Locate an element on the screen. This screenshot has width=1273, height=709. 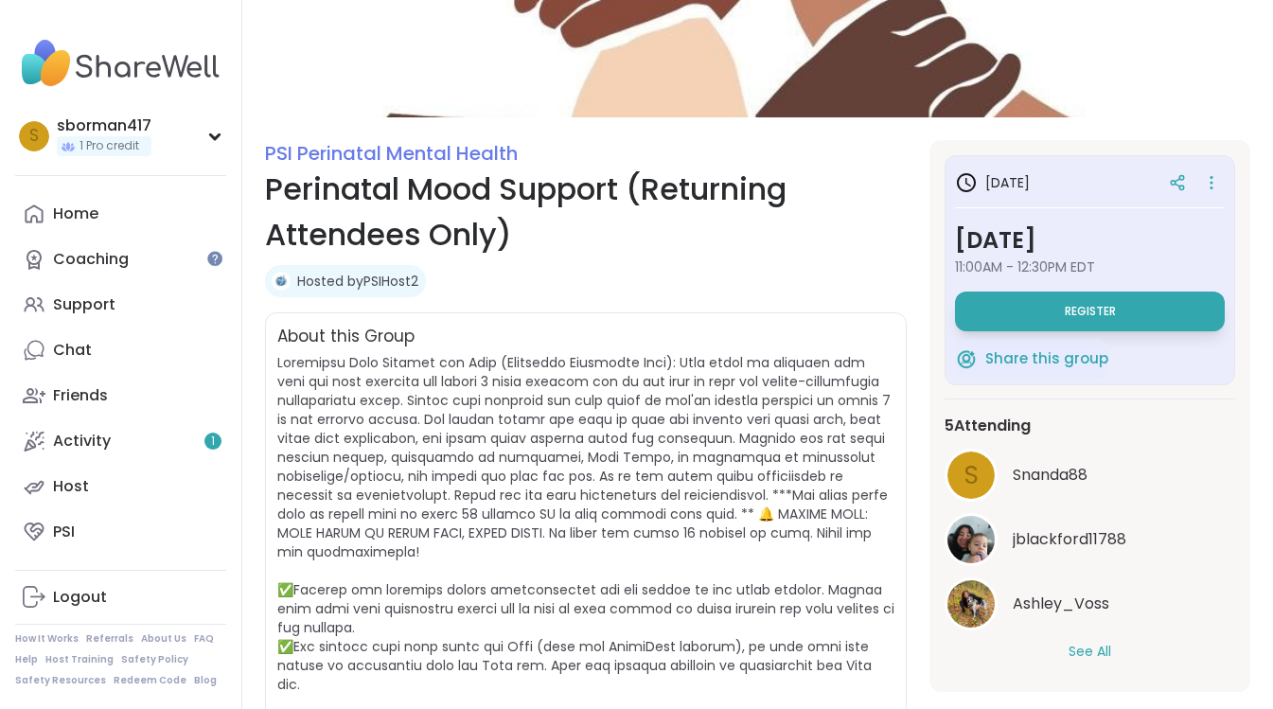
a: PSI Perinatal Mental Health is located at coordinates (391, 153).